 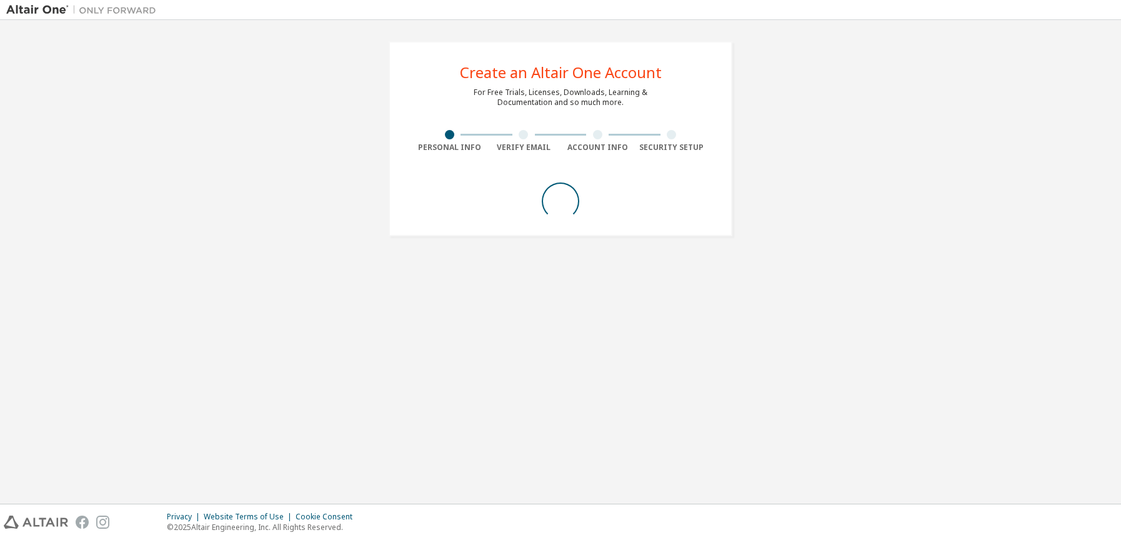 What do you see at coordinates (36, 522) in the screenshot?
I see `img: altair_logo.svg` at bounding box center [36, 522].